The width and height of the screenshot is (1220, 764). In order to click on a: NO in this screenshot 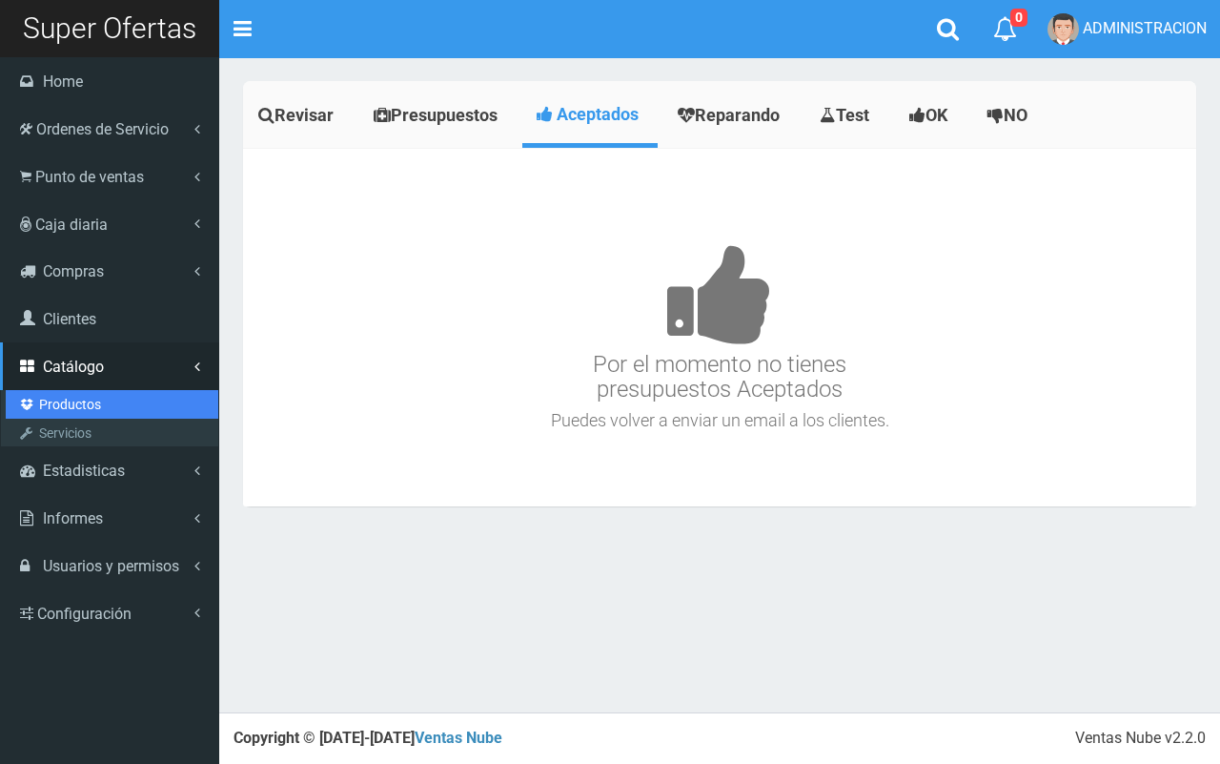, I will do `click(1010, 115)`.